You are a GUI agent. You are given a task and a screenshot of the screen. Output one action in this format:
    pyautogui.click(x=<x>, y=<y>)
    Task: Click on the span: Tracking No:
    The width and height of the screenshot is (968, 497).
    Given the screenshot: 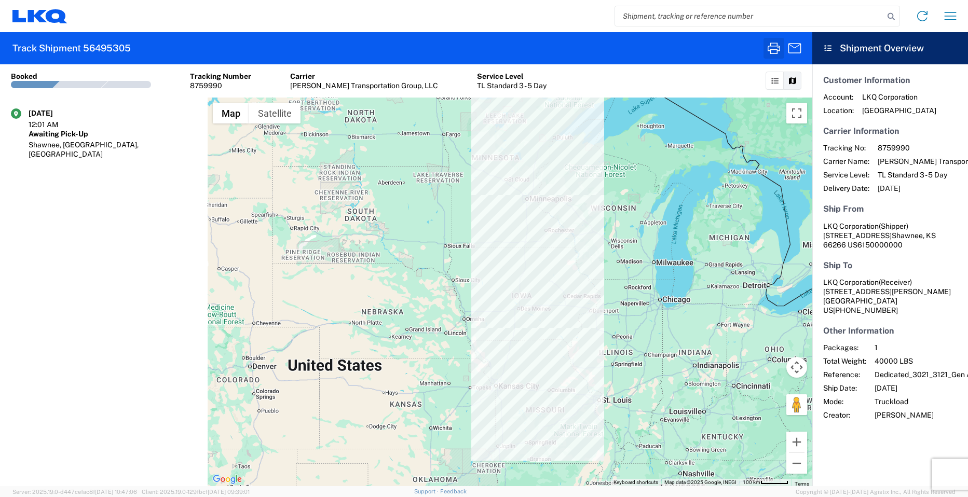 What is the action you would take?
    pyautogui.click(x=846, y=148)
    